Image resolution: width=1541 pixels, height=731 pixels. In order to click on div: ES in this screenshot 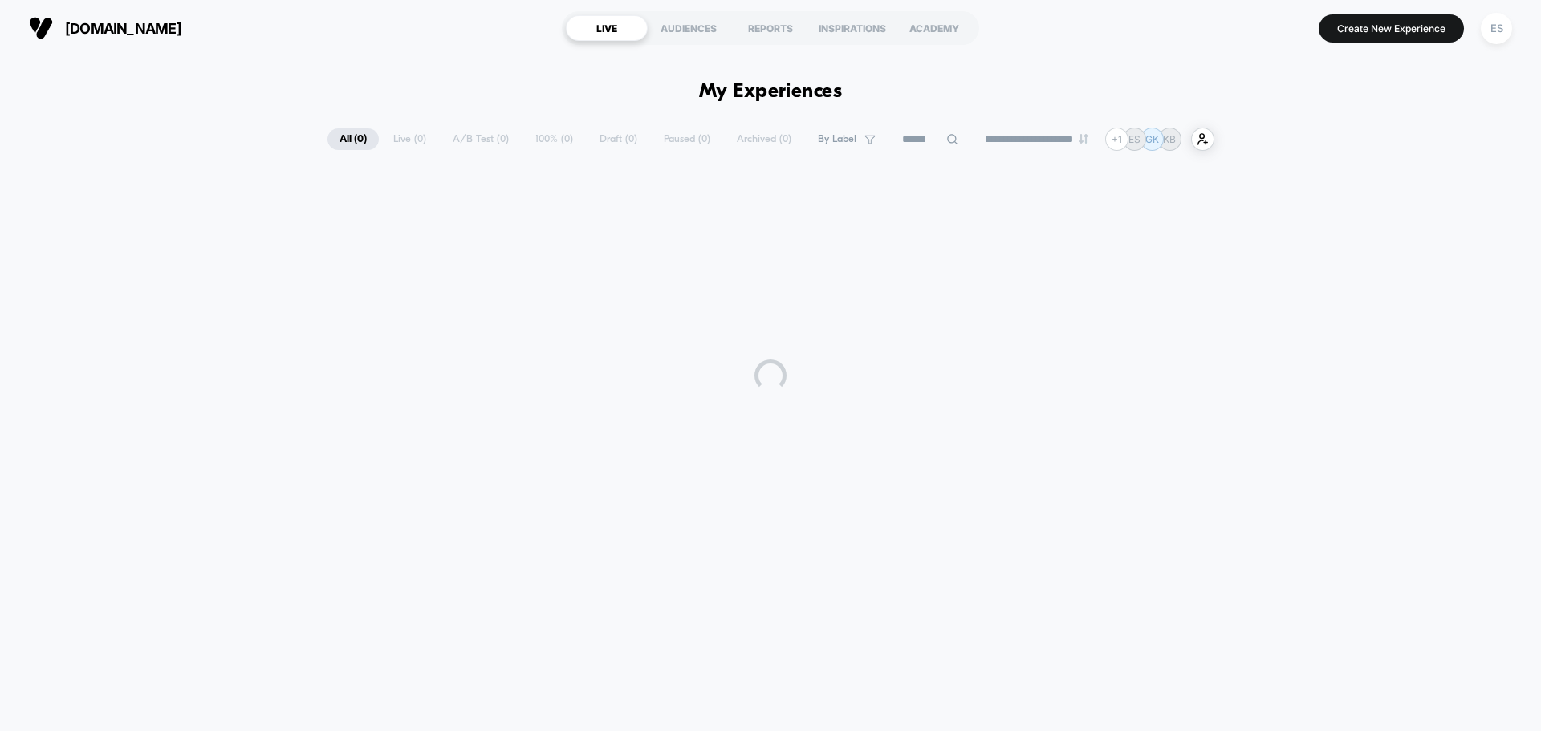, I will do `click(1496, 28)`.